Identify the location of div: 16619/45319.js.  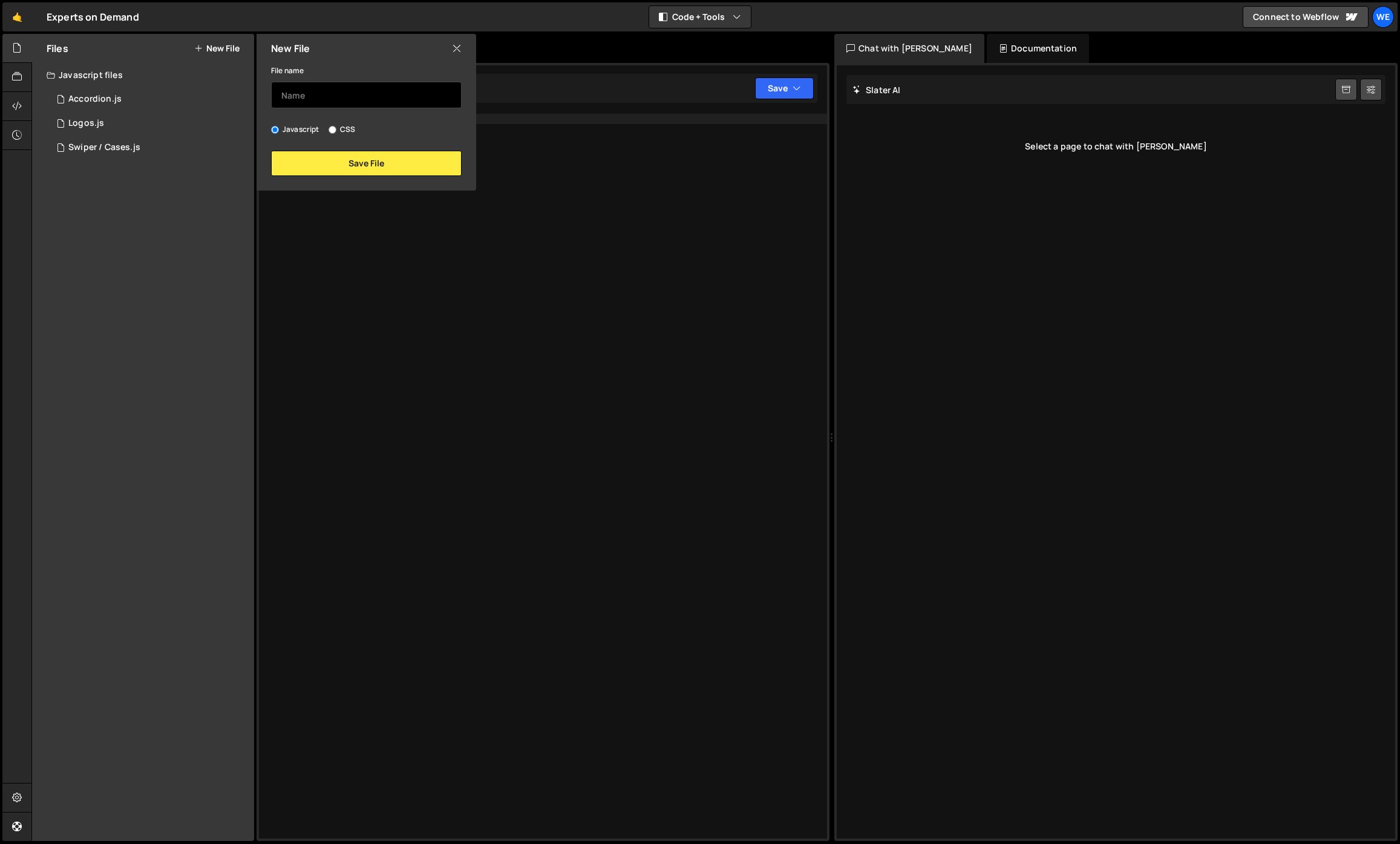
(150, 99).